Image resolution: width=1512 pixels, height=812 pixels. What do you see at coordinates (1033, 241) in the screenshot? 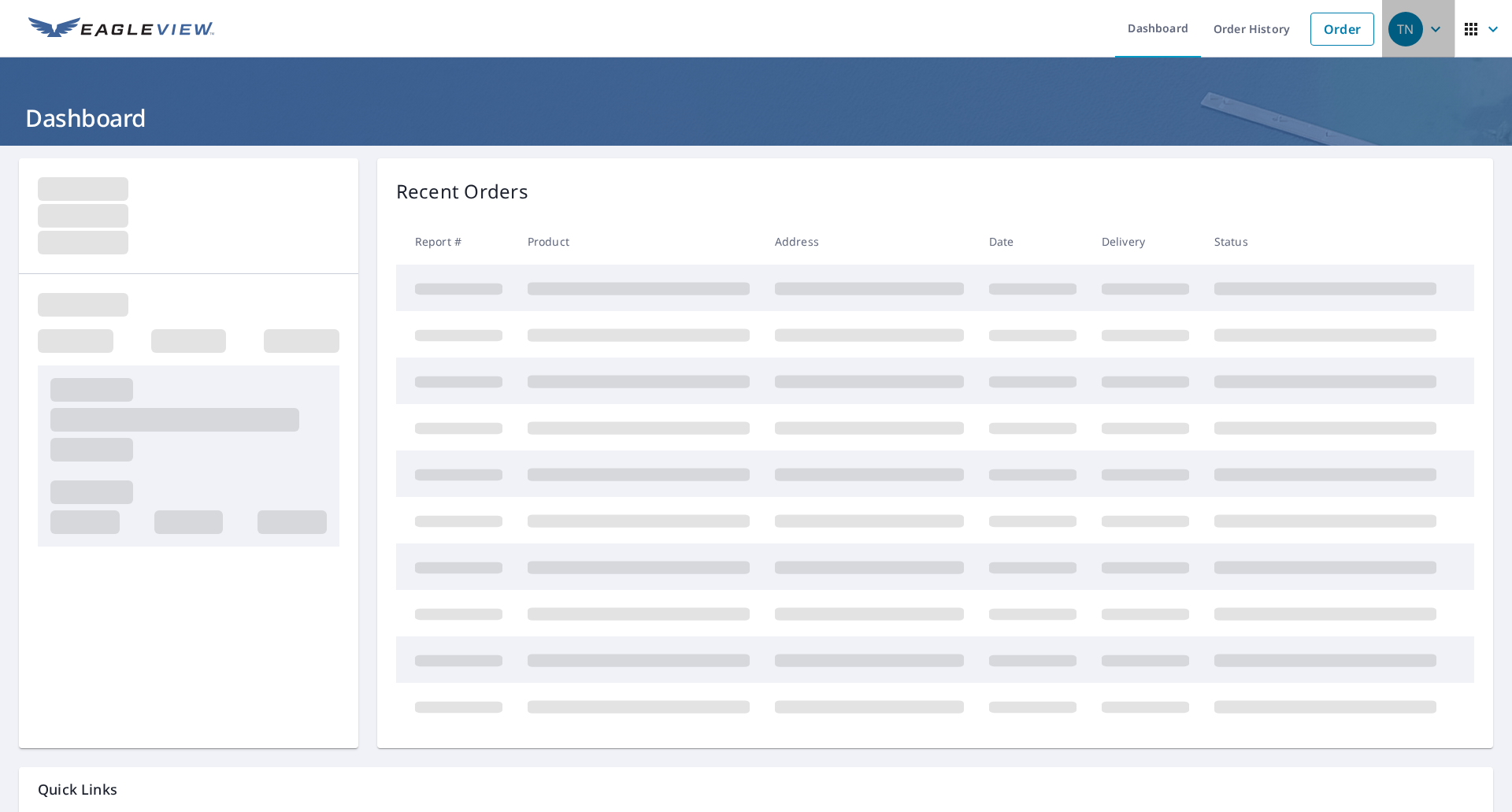
I see `th: Date` at bounding box center [1033, 241].